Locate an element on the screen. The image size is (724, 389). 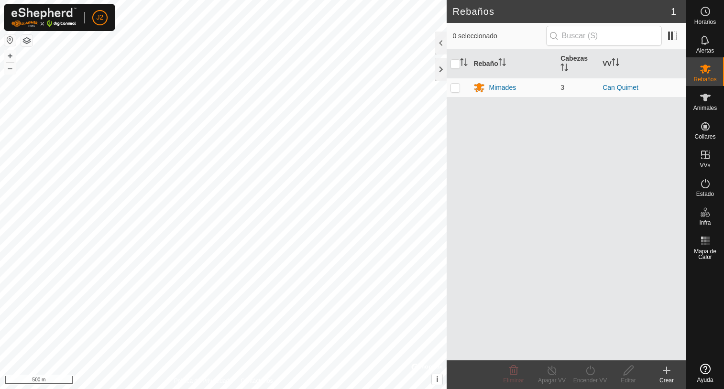
span: Infra is located at coordinates (705, 223).